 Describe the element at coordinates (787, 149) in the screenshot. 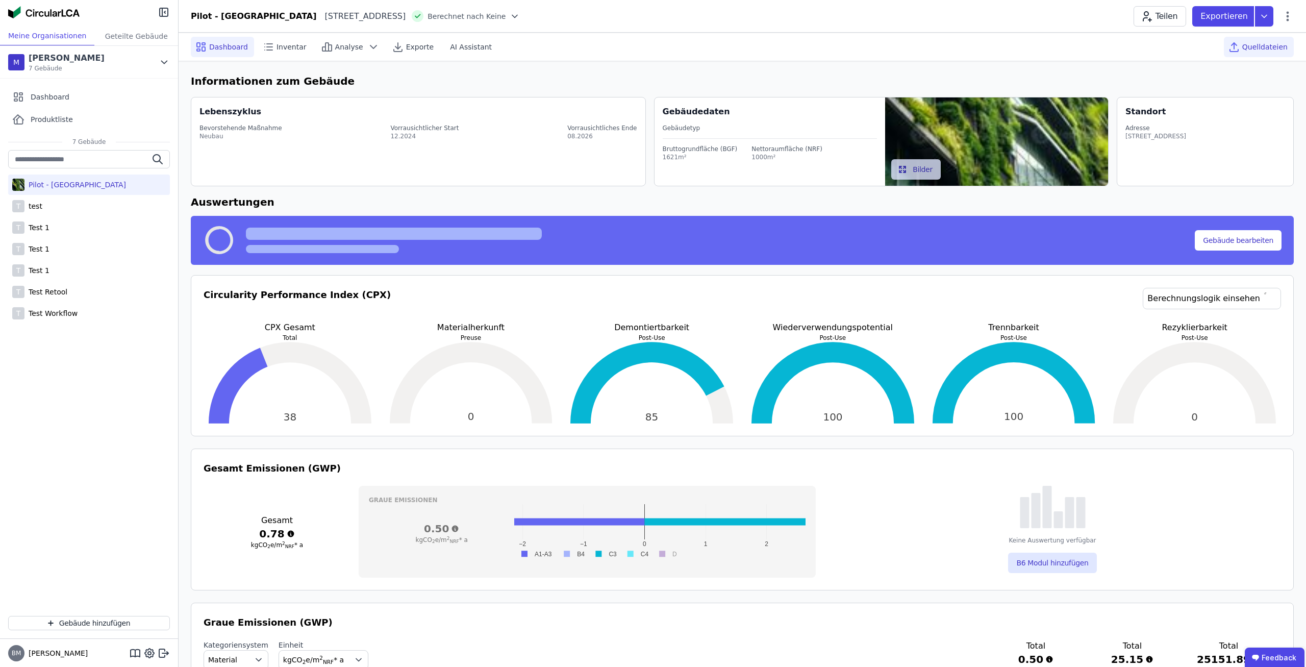

I see `div: Nettoraumfläche (NRF)` at that location.